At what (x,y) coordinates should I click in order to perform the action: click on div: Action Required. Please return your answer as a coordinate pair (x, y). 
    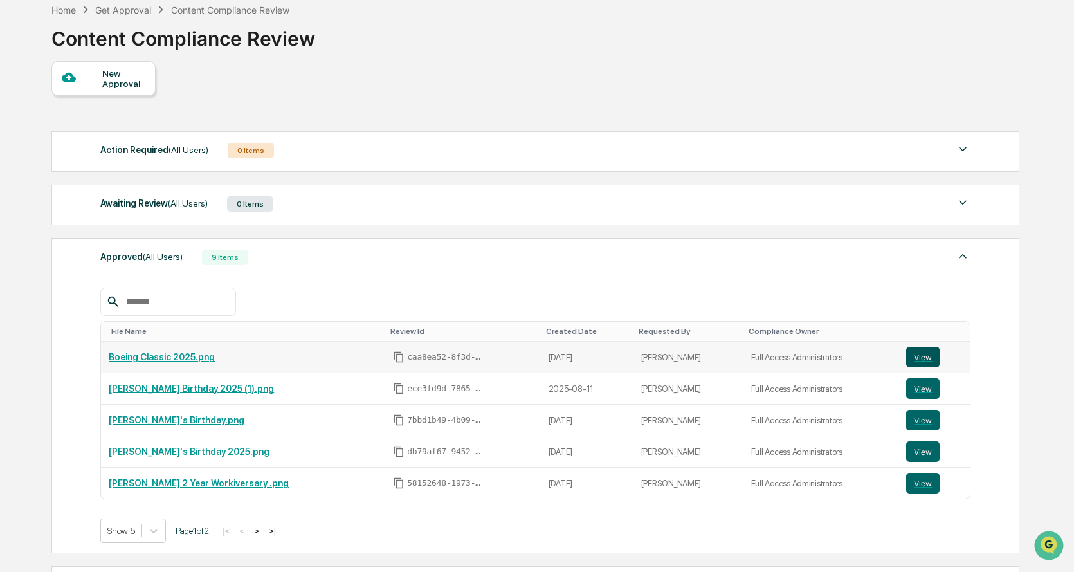
    Looking at the image, I should click on (154, 150).